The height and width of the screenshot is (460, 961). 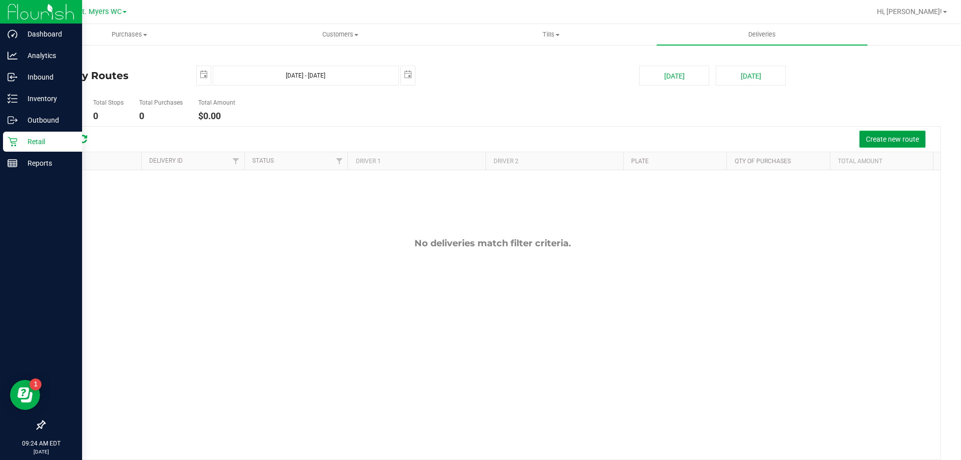 I want to click on p: Inventory, so click(x=48, y=99).